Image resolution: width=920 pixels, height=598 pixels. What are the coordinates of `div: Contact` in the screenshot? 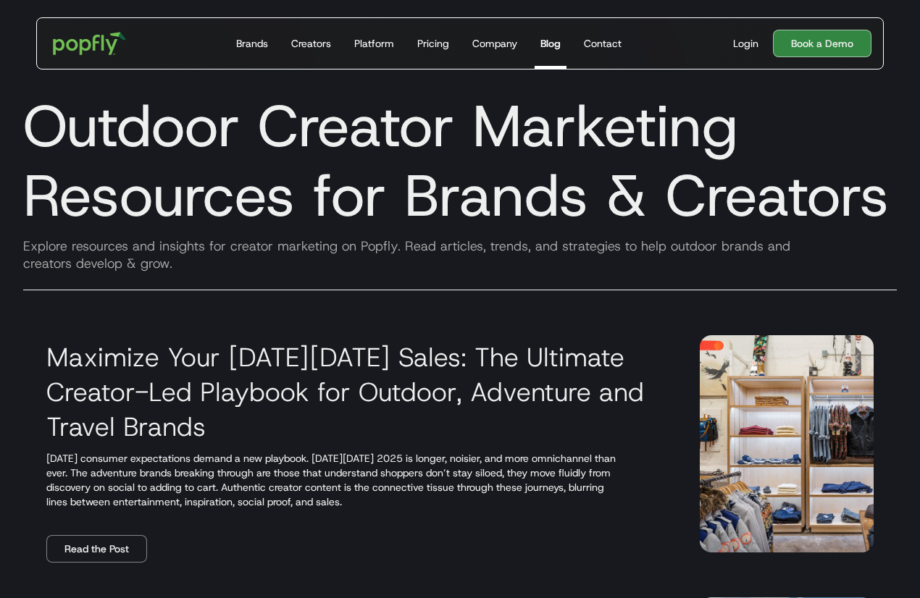 It's located at (603, 43).